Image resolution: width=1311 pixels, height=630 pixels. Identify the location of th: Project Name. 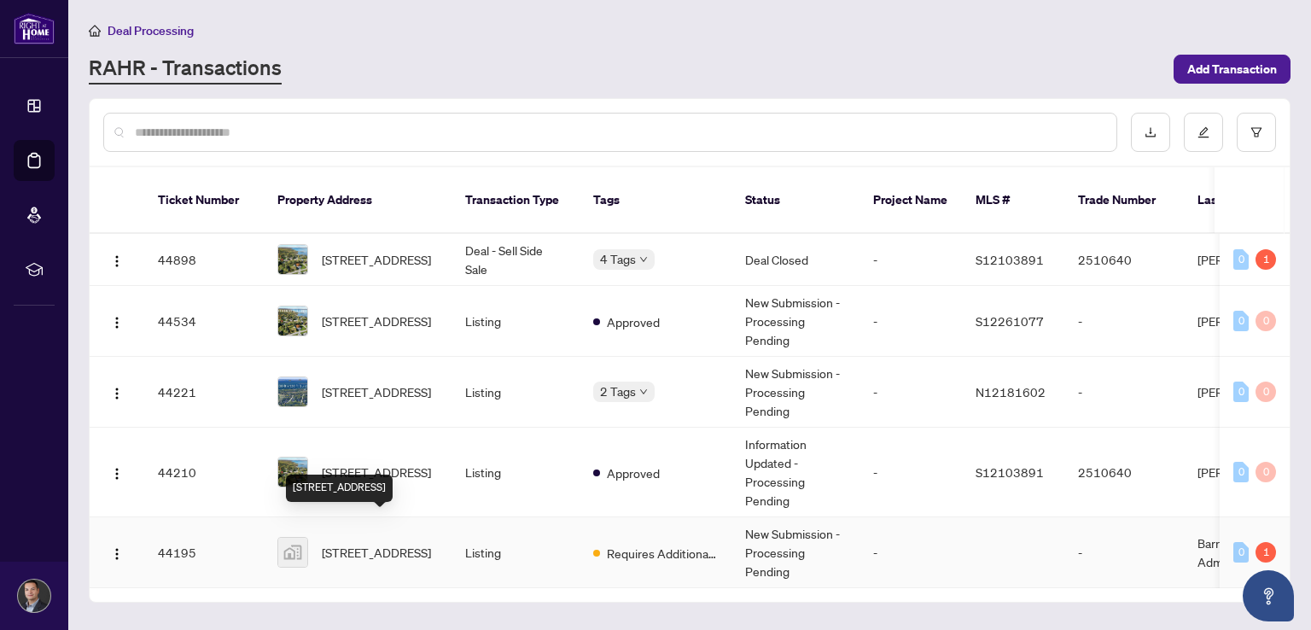
(911, 201).